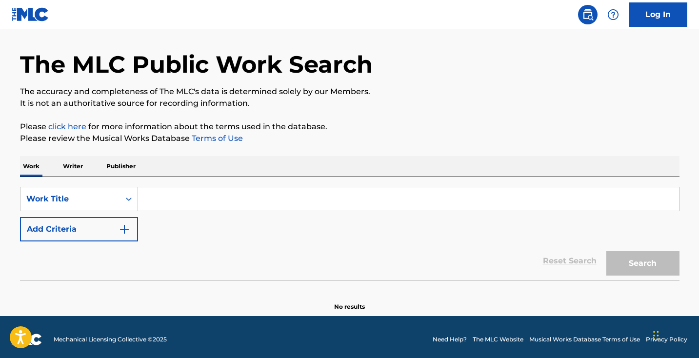 The height and width of the screenshot is (358, 699). I want to click on div: Work Title, so click(70, 199).